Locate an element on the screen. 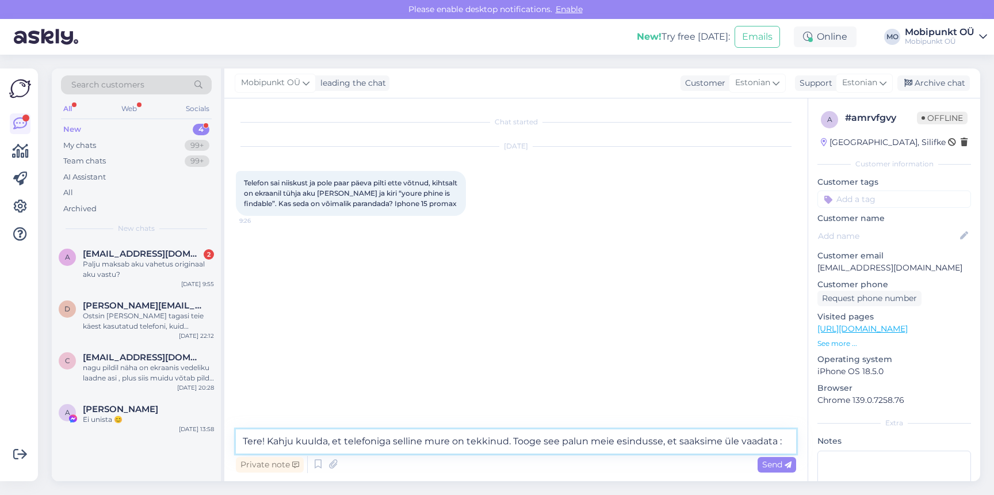 This screenshot has height=495, width=994. p: Chrome 139.0.7258.76 is located at coordinates (894, 400).